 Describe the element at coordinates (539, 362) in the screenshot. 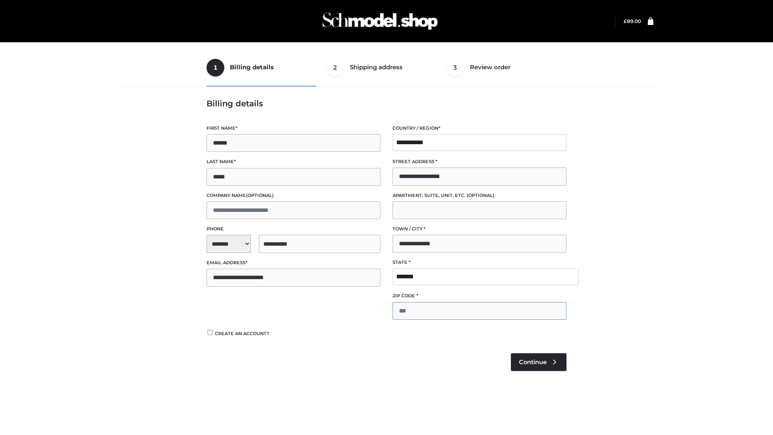

I see `a: Continue` at that location.